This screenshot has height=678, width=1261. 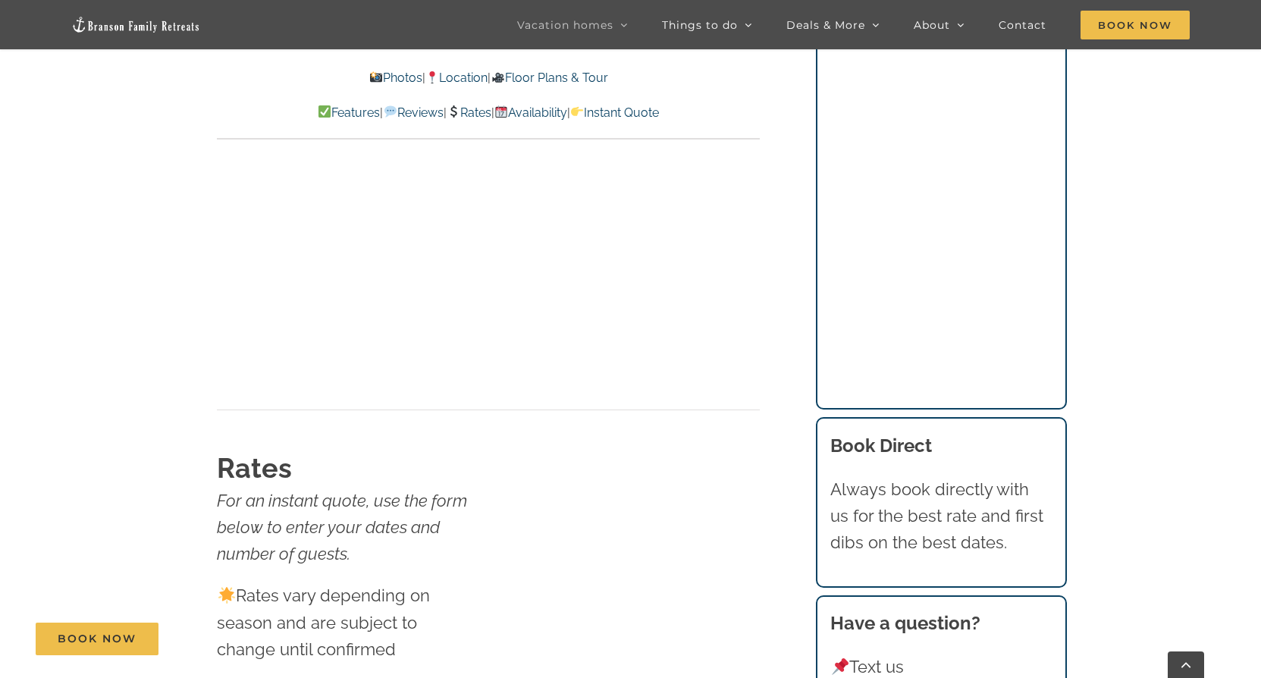 What do you see at coordinates (412, 112) in the screenshot?
I see `a: Reviews` at bounding box center [412, 112].